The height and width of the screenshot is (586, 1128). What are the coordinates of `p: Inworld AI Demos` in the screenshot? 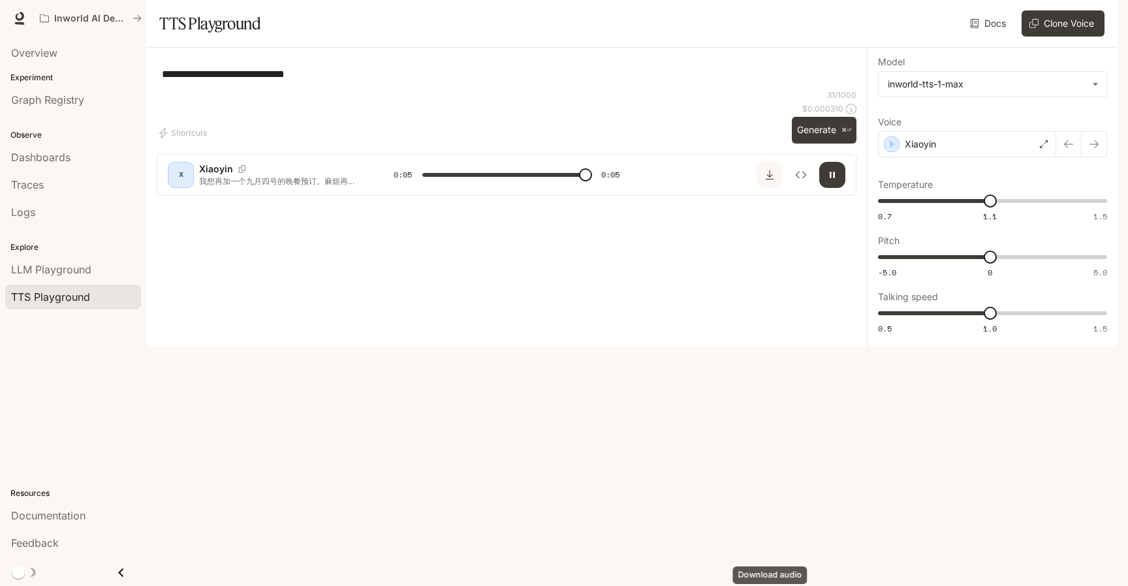 It's located at (91, 18).